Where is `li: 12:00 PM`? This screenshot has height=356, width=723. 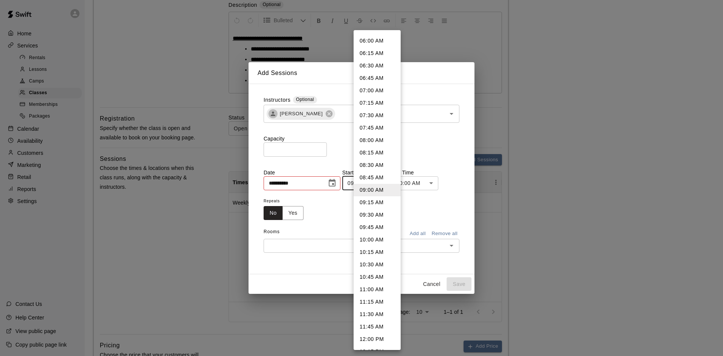 li: 12:00 PM is located at coordinates (377, 339).